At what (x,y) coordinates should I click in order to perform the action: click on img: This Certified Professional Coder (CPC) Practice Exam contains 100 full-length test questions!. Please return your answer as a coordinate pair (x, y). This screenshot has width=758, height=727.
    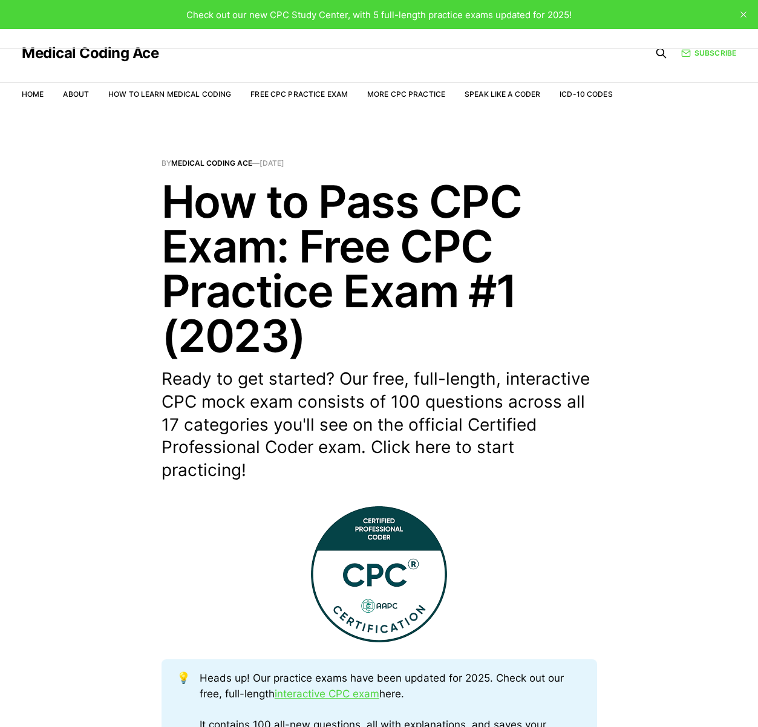
    Looking at the image, I should click on (379, 574).